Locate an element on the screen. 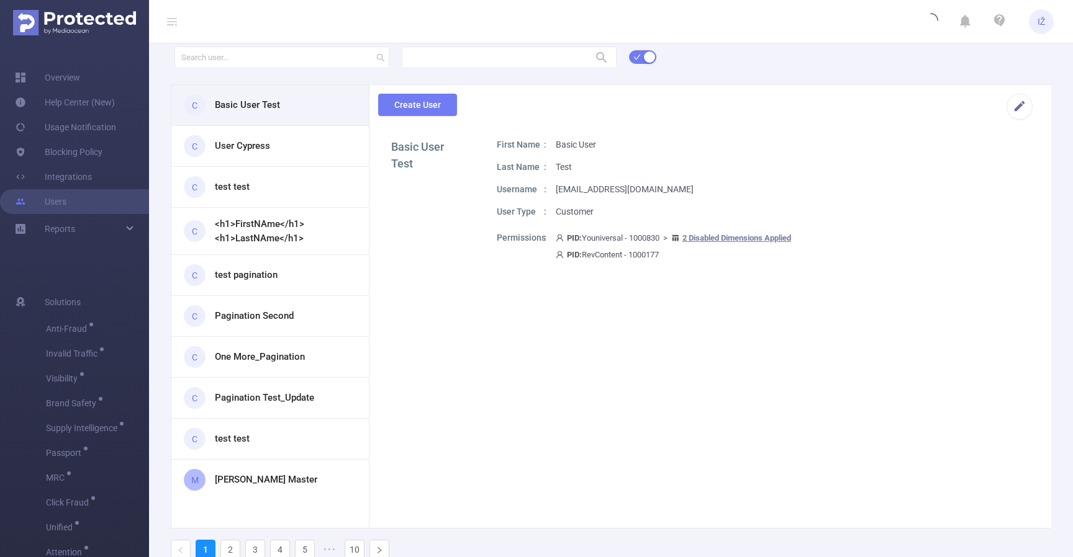  span: RevContent - 1000177 is located at coordinates (607, 255).